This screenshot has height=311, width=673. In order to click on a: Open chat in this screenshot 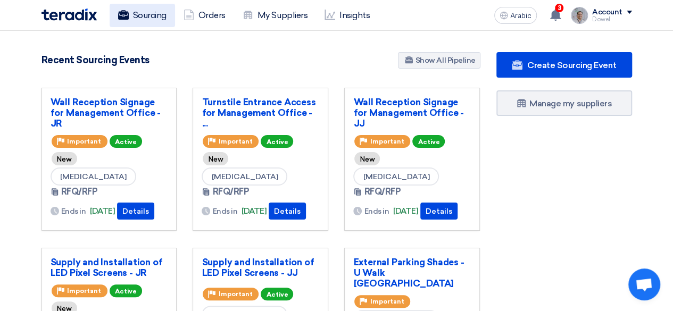, I will do `click(644, 285)`.